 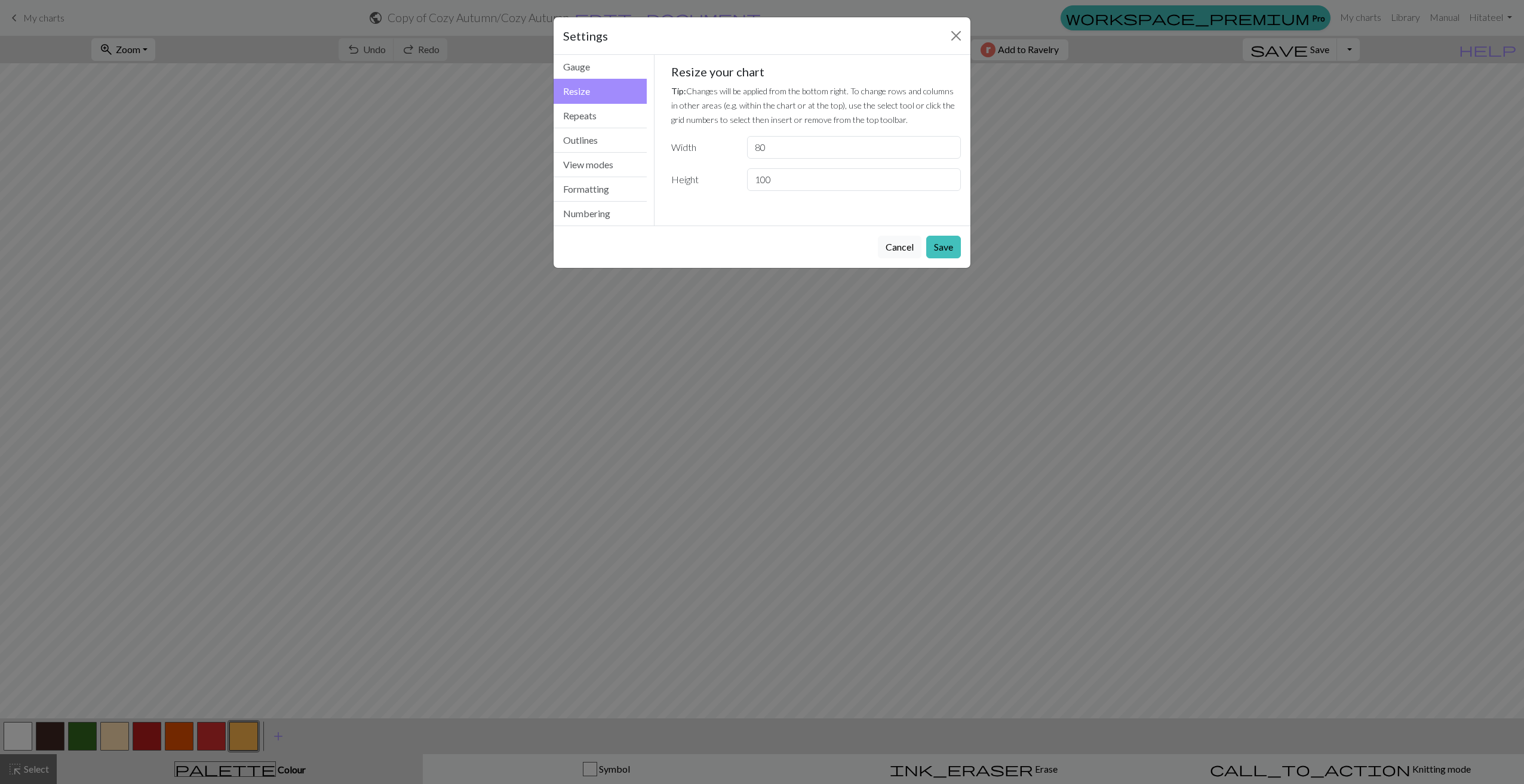 What do you see at coordinates (601, 116) in the screenshot?
I see `button: Repeats` at bounding box center [601, 116].